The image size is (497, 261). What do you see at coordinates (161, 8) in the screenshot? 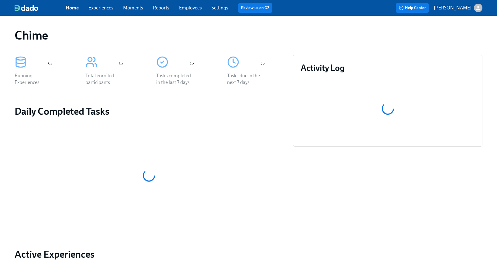
I see `a: Reports` at bounding box center [161, 8].